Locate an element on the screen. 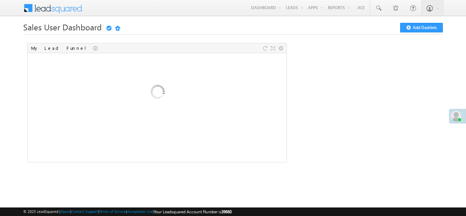 The height and width of the screenshot is (216, 466). span: Sales User Dashboard is located at coordinates (62, 27).